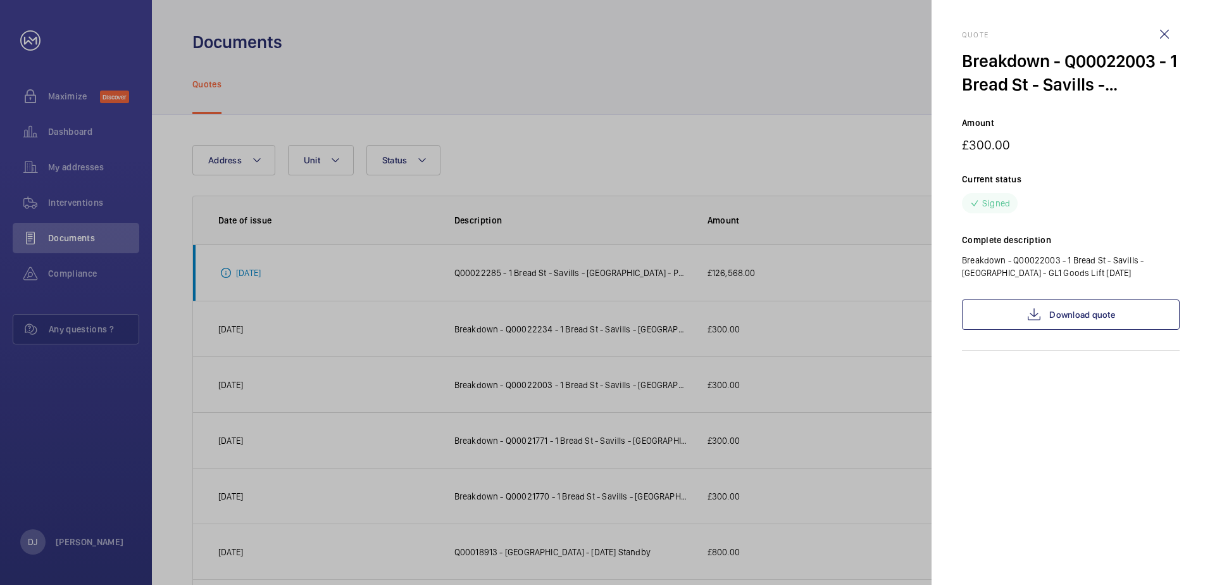 This screenshot has width=1210, height=585. What do you see at coordinates (1070, 179) in the screenshot?
I see `p: Current status` at bounding box center [1070, 179].